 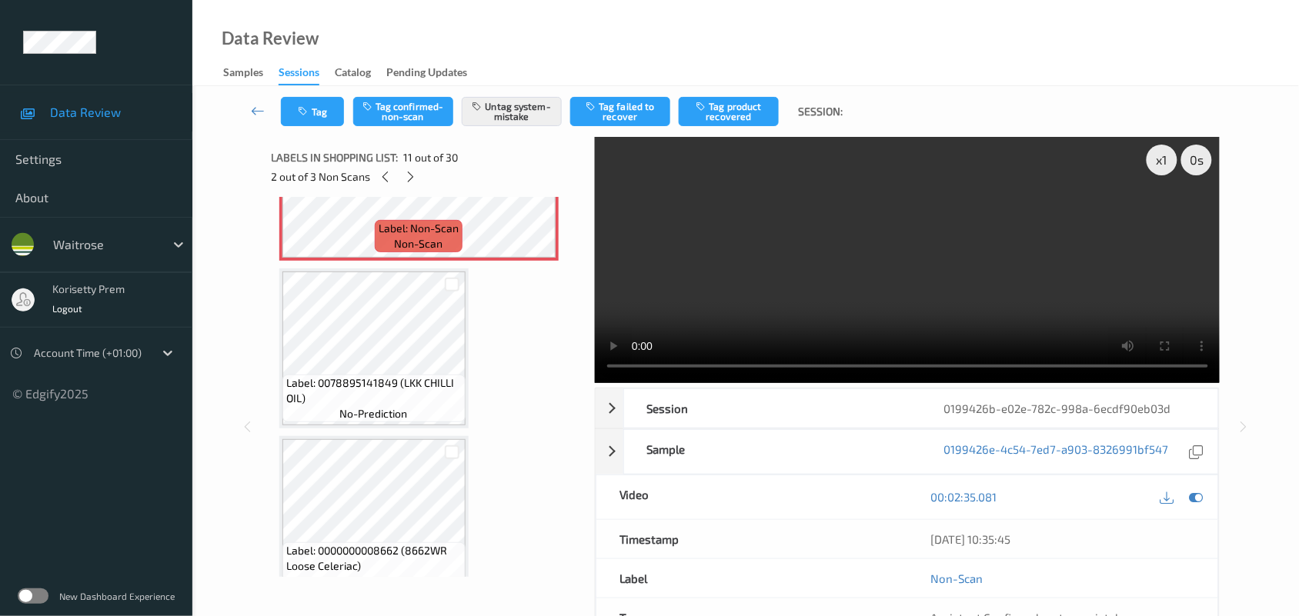 I want to click on span: non-scan, so click(x=419, y=244).